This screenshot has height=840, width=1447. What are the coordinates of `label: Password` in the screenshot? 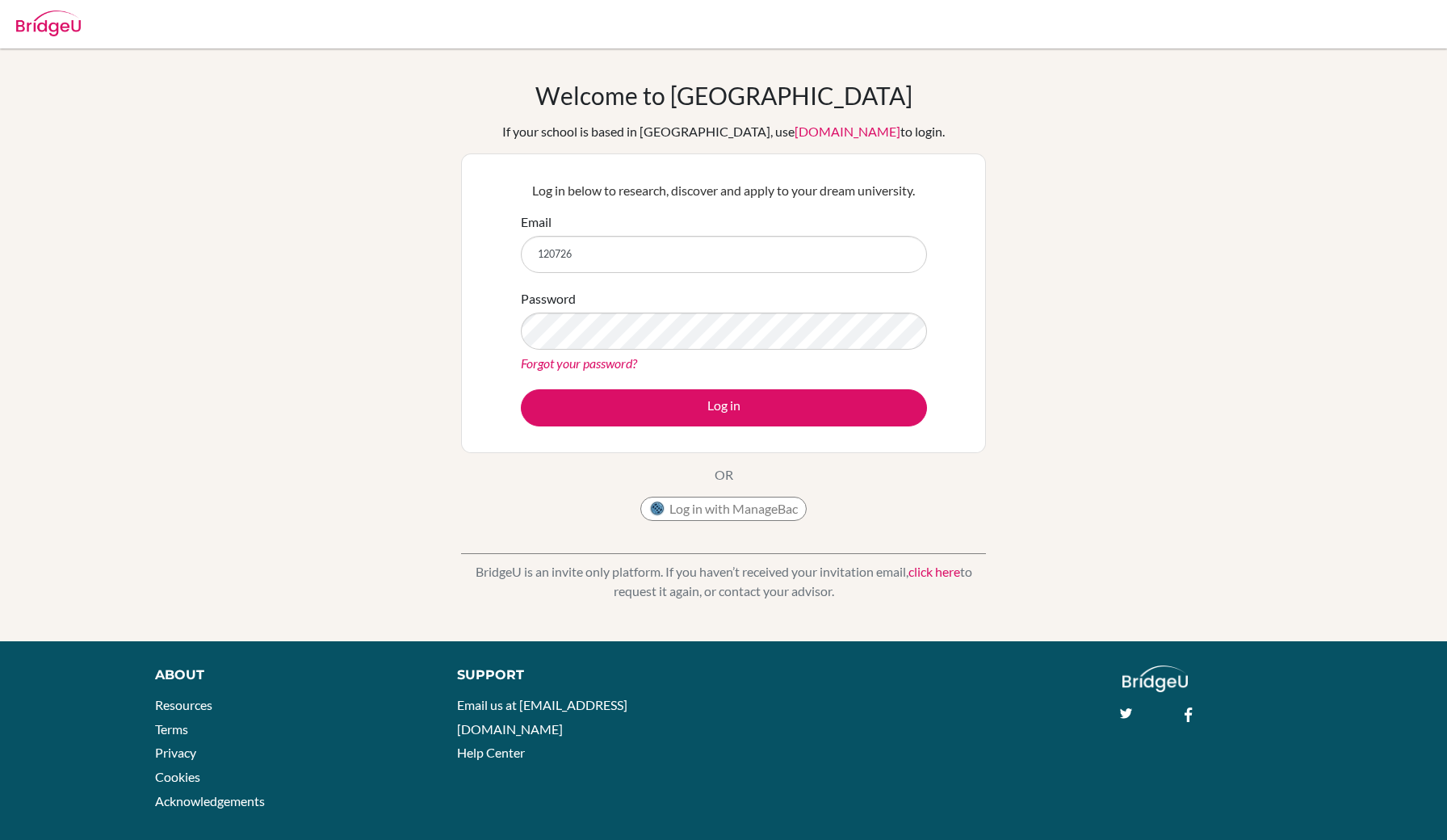 It's located at (548, 299).